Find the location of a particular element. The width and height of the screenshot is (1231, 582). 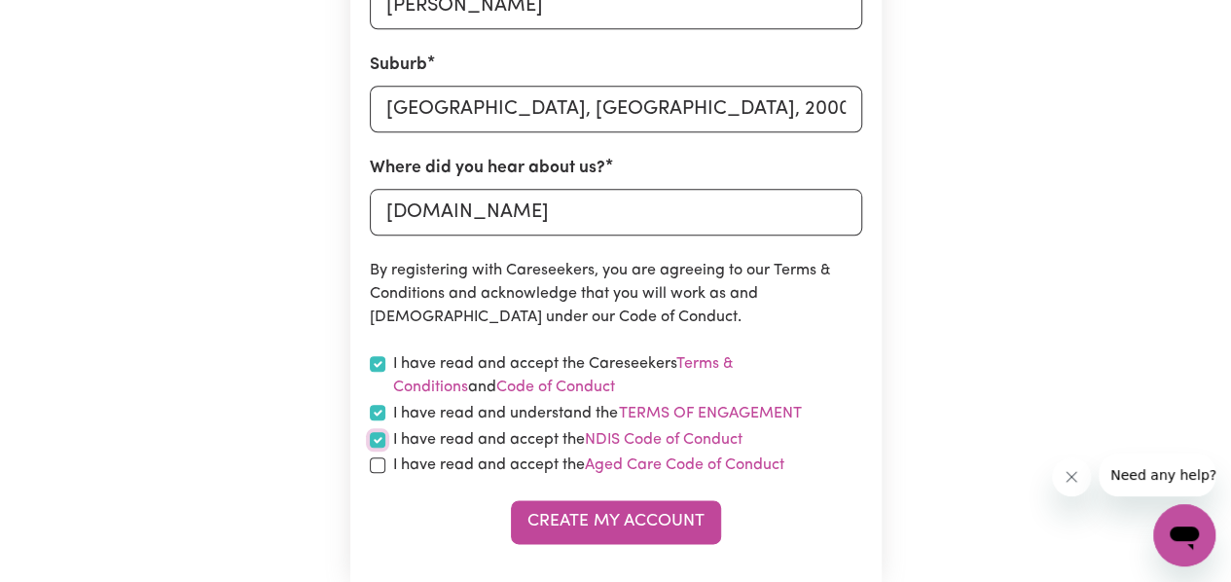

button: I have read and understand the is located at coordinates (710, 414).